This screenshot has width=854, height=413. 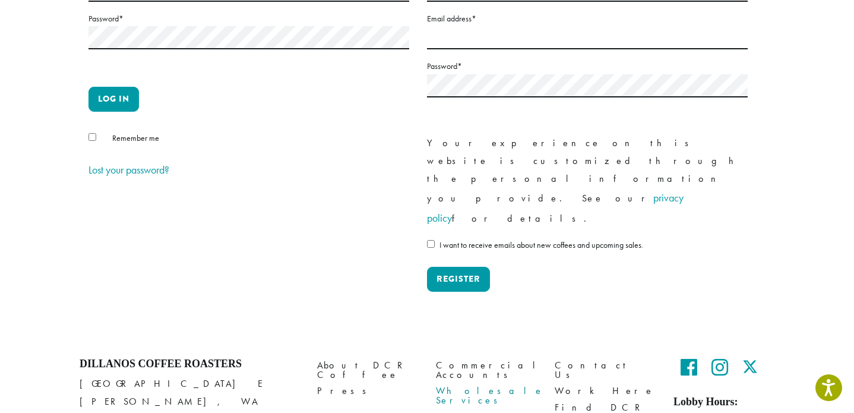 What do you see at coordinates (368, 391) in the screenshot?
I see `a: Press` at bounding box center [368, 391].